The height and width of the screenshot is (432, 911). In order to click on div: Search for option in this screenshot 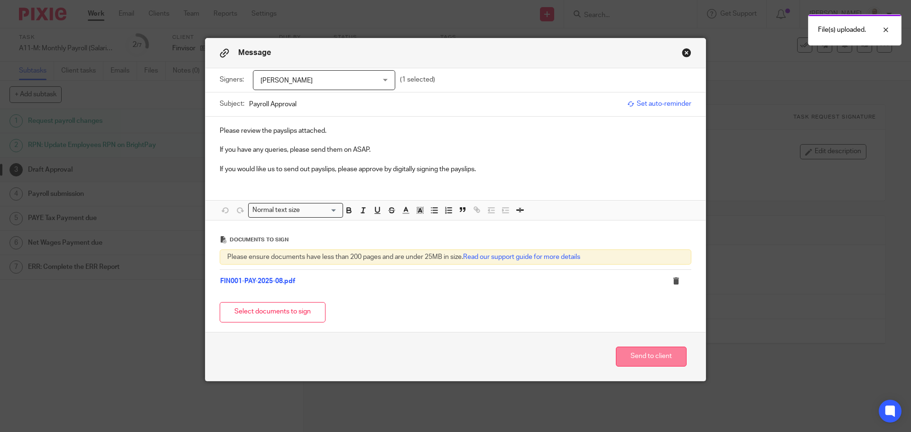, I will do `click(296, 210)`.